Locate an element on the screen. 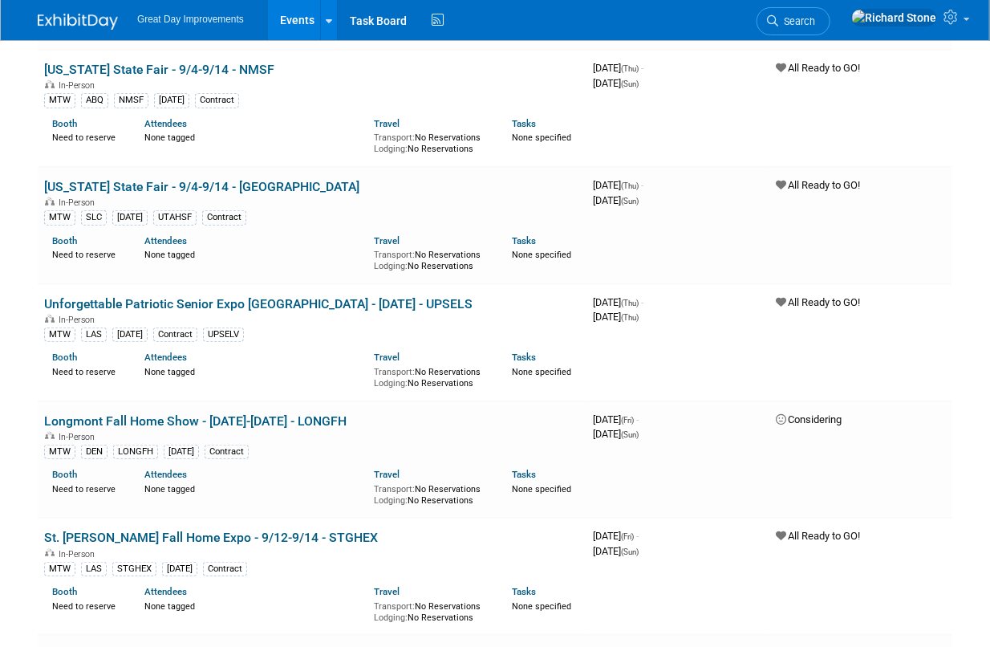 Image resolution: width=990 pixels, height=647 pixels. div: UTAHSF is located at coordinates (175, 217).